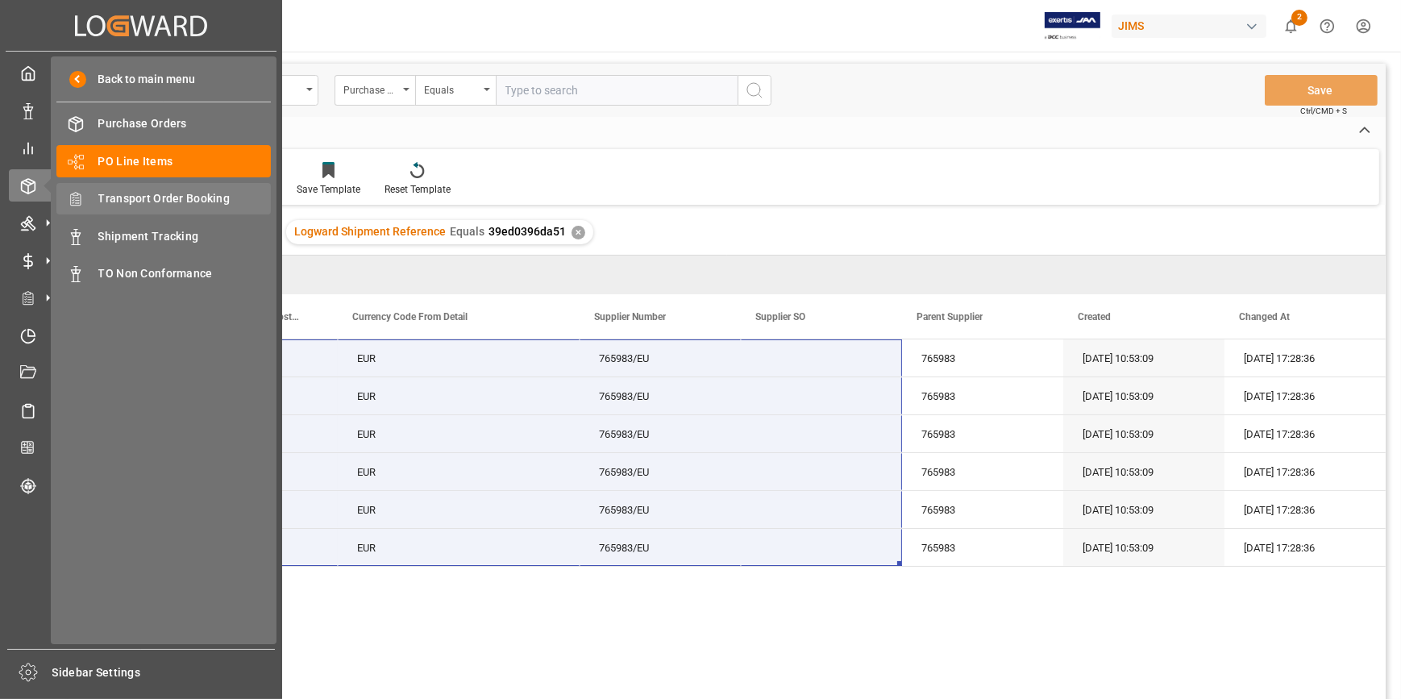 The height and width of the screenshot is (699, 1401). I want to click on a: Timeslot Management V2, so click(141, 334).